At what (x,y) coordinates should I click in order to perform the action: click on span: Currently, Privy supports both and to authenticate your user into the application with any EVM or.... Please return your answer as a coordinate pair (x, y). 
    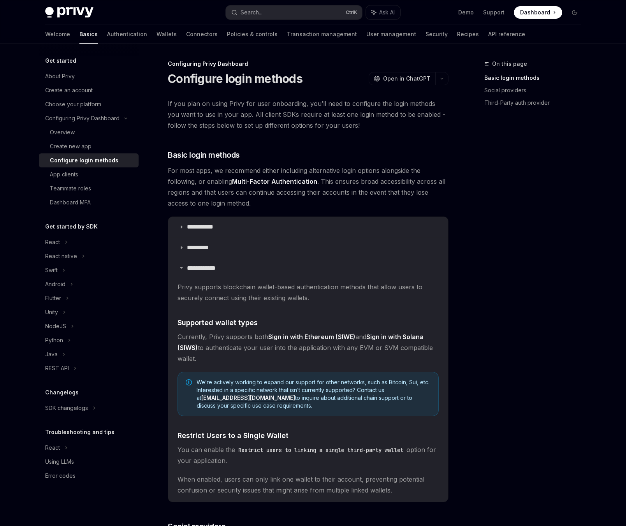
    Looking at the image, I should click on (308, 348).